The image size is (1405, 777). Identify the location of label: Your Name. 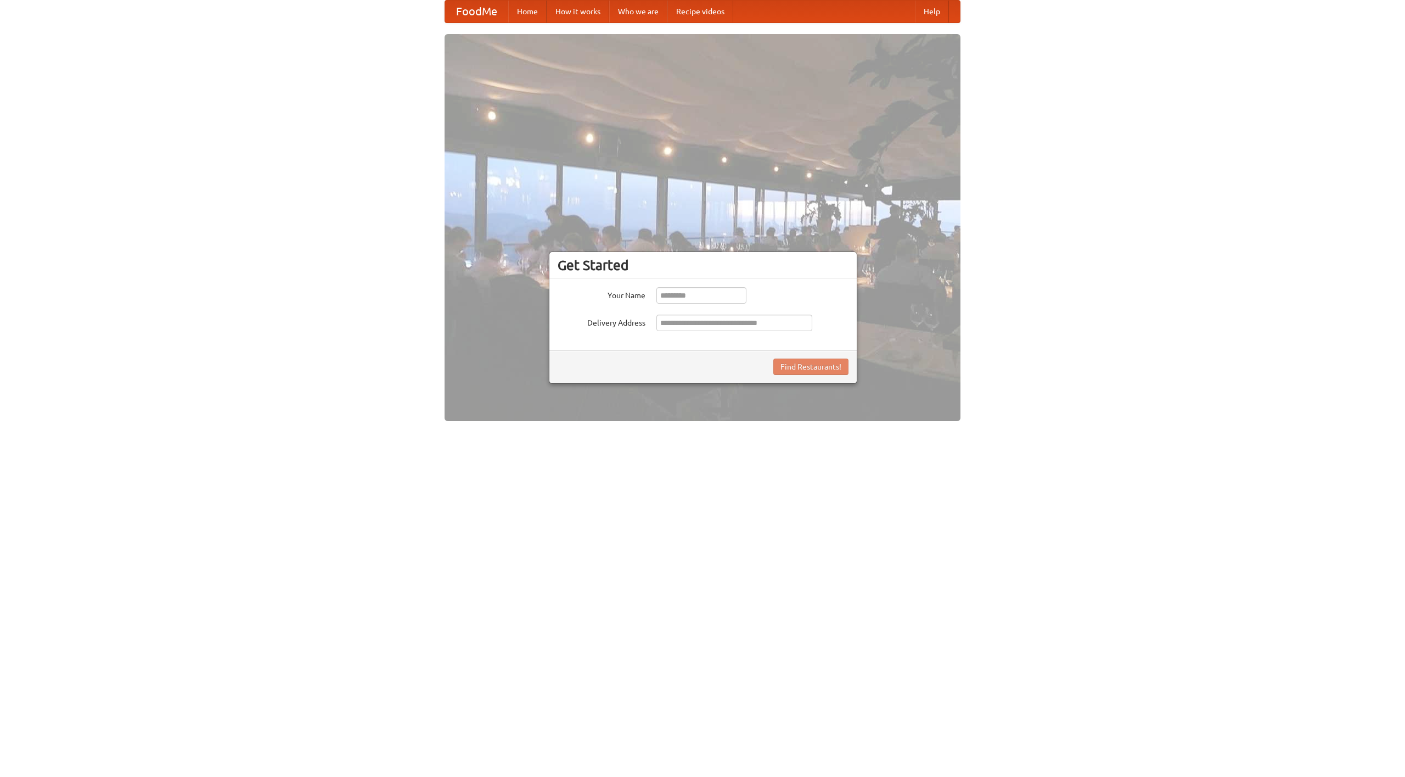
(602, 294).